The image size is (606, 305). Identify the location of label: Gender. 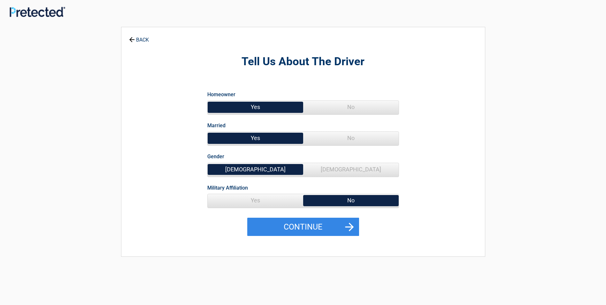
(216, 156).